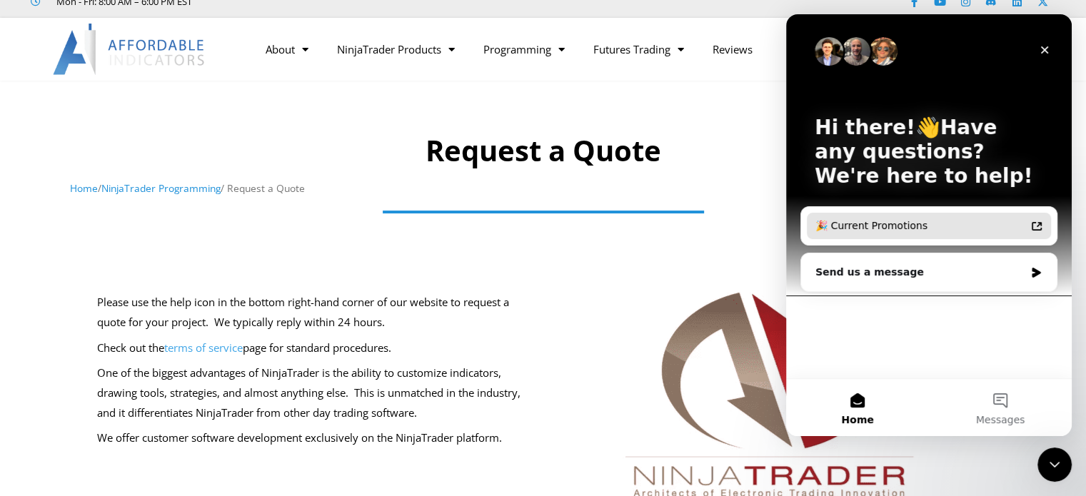  What do you see at coordinates (214, 393) in the screenshot?
I see `button: Messages` at bounding box center [214, 393].